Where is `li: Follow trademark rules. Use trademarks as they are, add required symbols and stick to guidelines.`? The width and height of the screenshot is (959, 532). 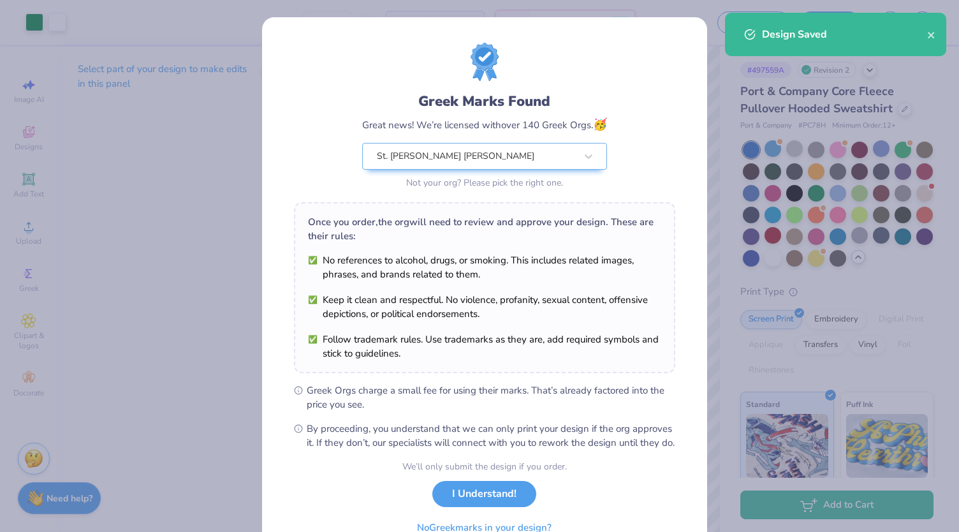
li: Follow trademark rules. Use trademarks as they are, add required symbols and stick to guidelines. is located at coordinates (485, 346).